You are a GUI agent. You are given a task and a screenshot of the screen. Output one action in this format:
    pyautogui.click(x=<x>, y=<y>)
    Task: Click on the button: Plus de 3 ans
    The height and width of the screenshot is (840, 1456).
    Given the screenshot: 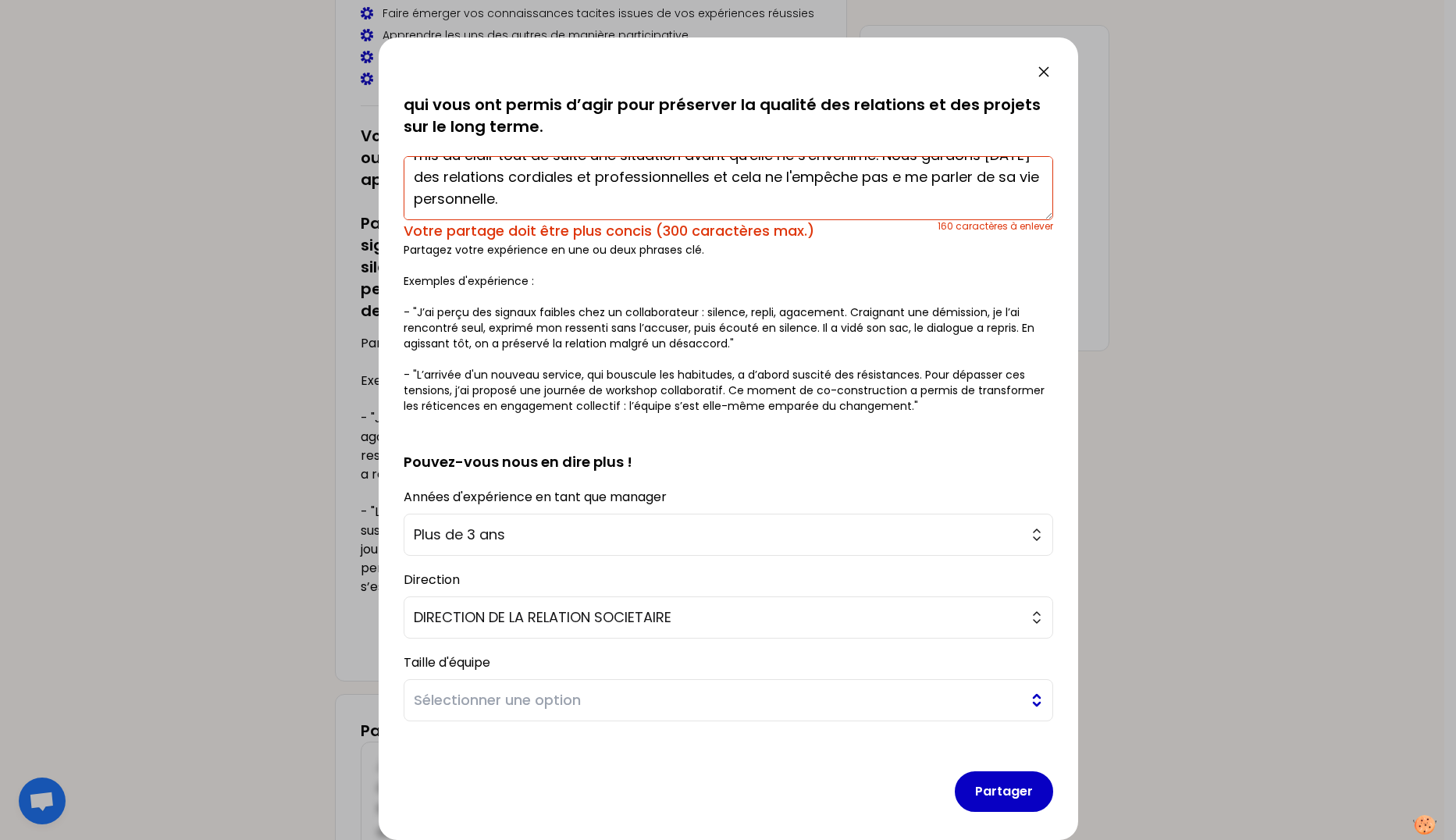 What is the action you would take?
    pyautogui.click(x=728, y=535)
    